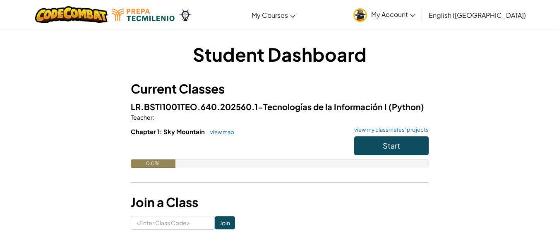 The height and width of the screenshot is (248, 559). What do you see at coordinates (389, 129) in the screenshot?
I see `a: view my classmates' projects` at bounding box center [389, 129].